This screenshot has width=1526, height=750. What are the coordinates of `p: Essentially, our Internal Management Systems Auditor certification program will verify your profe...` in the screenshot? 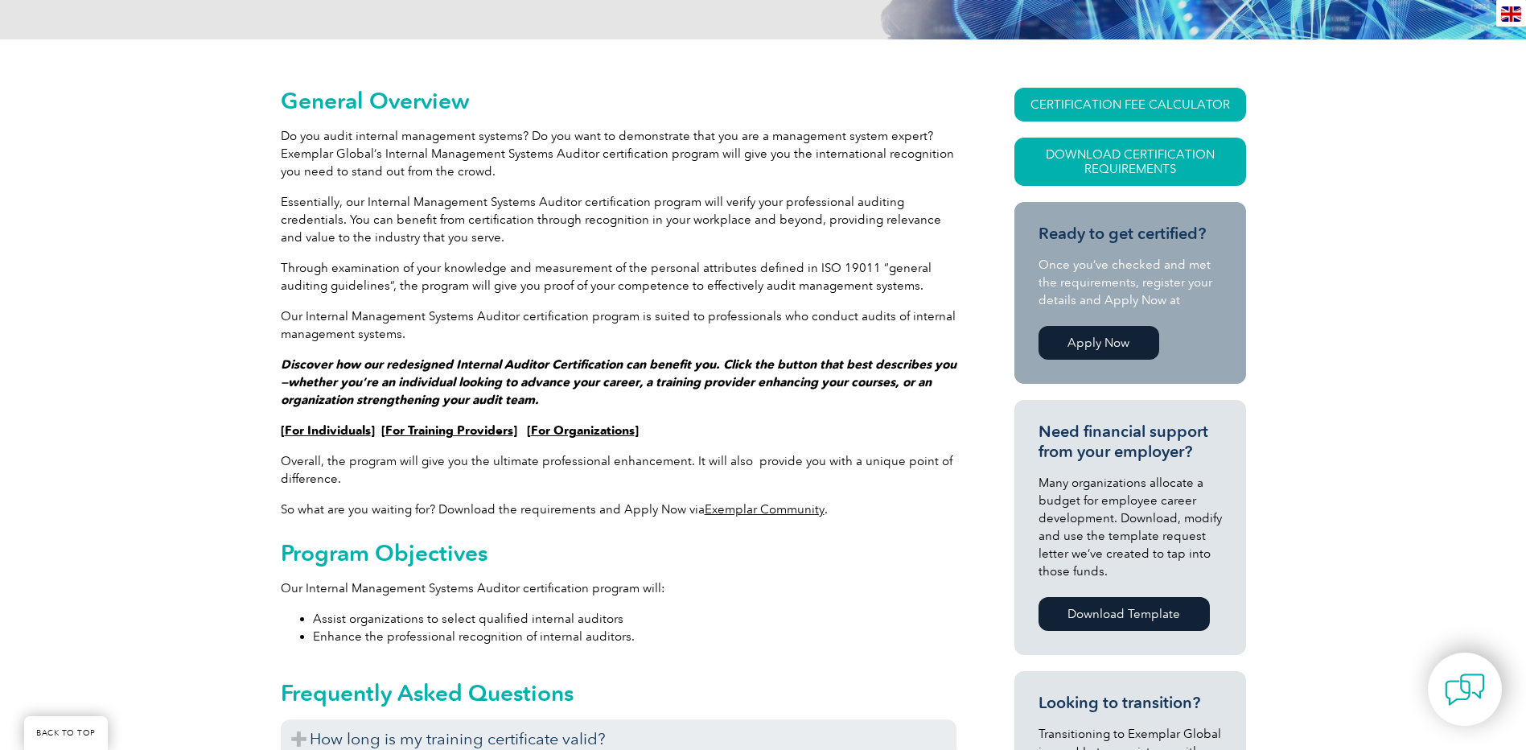 It's located at (618, 220).